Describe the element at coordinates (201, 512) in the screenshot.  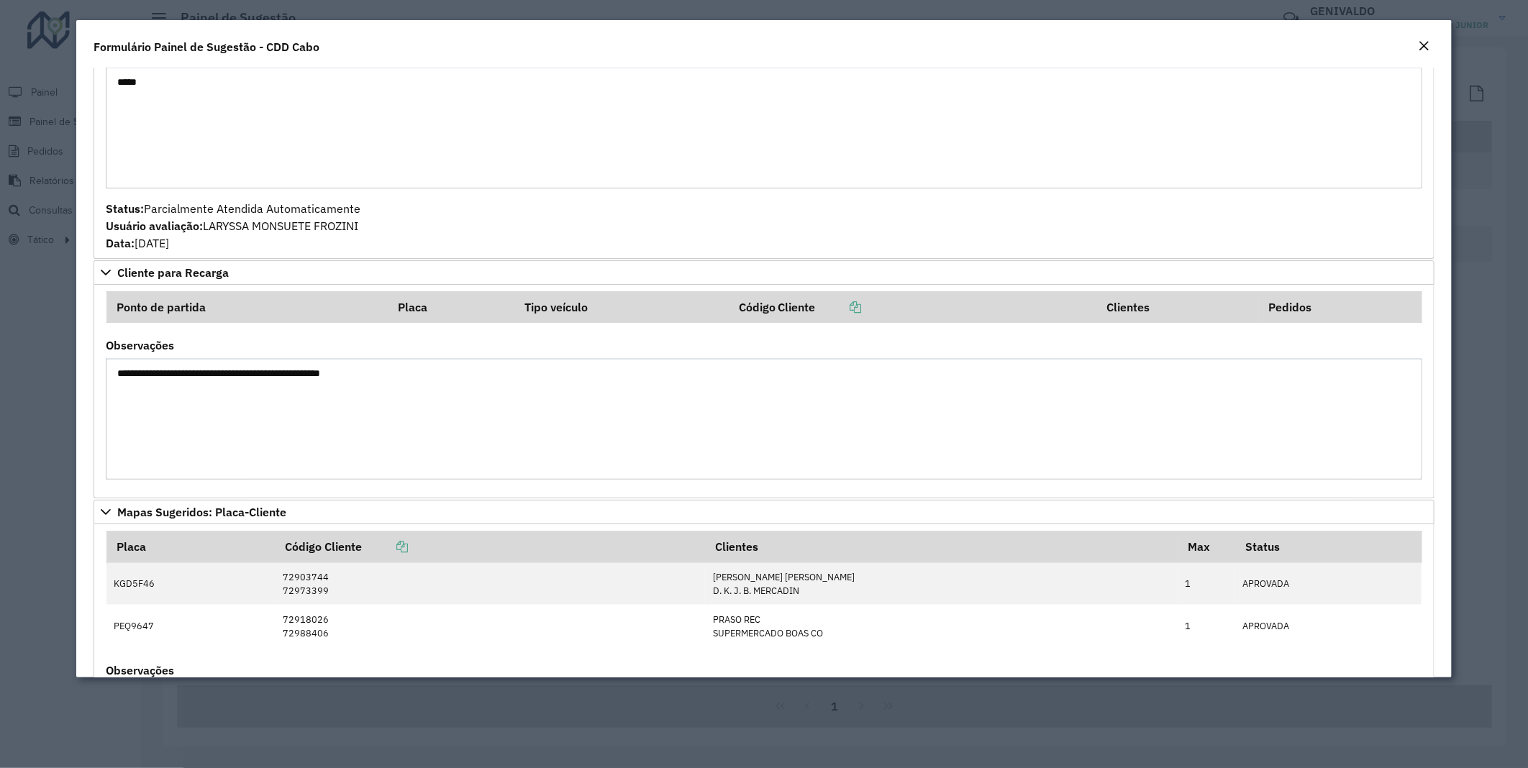
I see `span: Mapas Sugeridos: Placa-Cliente` at that location.